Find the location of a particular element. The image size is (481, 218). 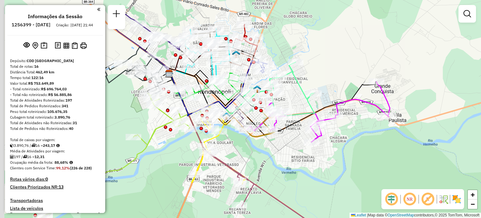

a: Rotas is located at coordinates (16, 214).